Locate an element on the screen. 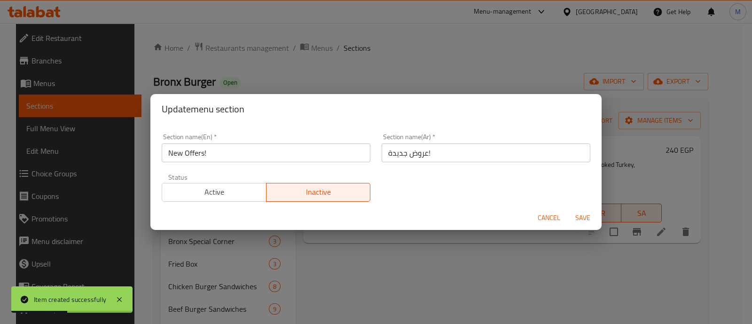  input: Please enter section name(ar) is located at coordinates (486, 153).